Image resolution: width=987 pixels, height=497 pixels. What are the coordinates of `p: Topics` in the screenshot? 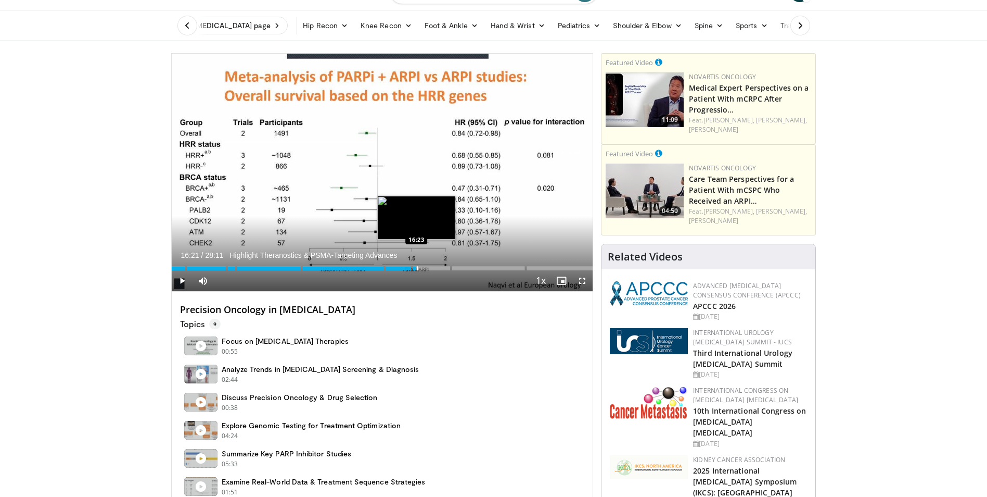 It's located at (200, 324).